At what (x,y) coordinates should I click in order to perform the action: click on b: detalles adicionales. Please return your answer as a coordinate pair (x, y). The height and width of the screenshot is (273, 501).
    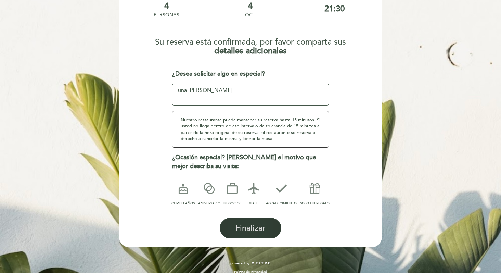
    Looking at the image, I should click on (251, 51).